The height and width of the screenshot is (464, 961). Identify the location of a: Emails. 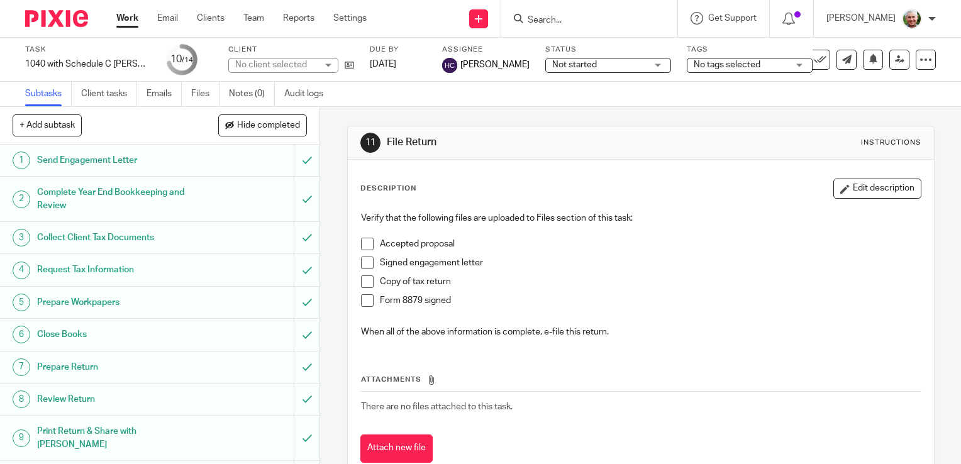
(164, 94).